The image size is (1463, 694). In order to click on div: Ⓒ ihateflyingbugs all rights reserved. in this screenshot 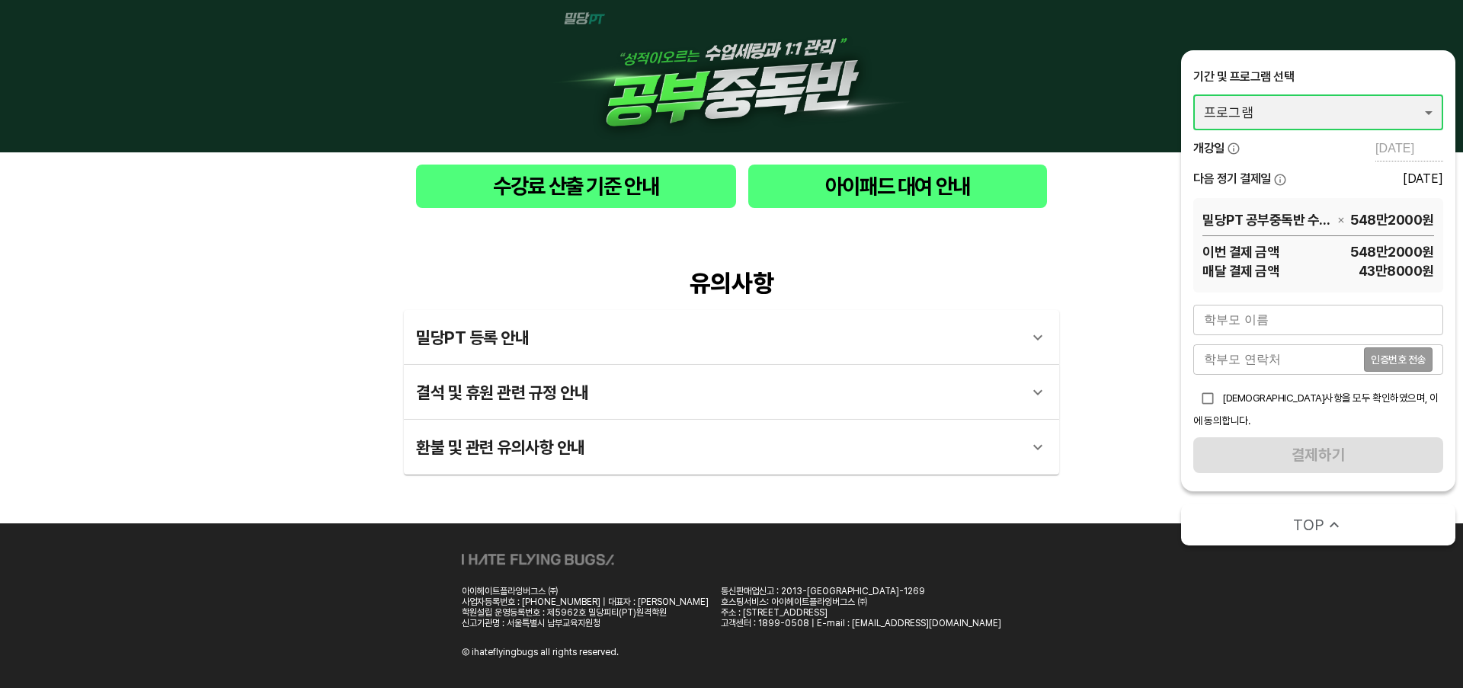, I will do `click(540, 652)`.